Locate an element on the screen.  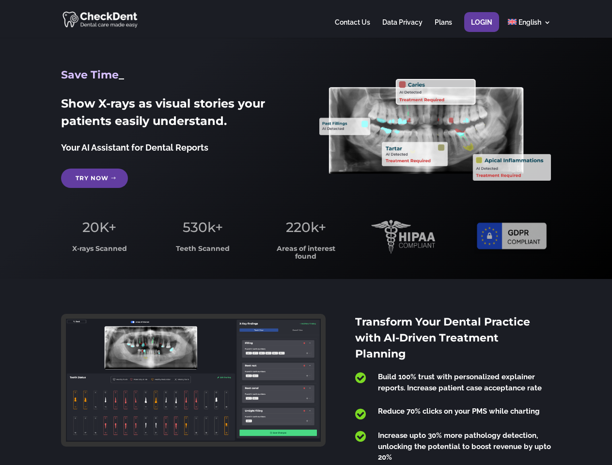
a: Plans is located at coordinates (444, 28).